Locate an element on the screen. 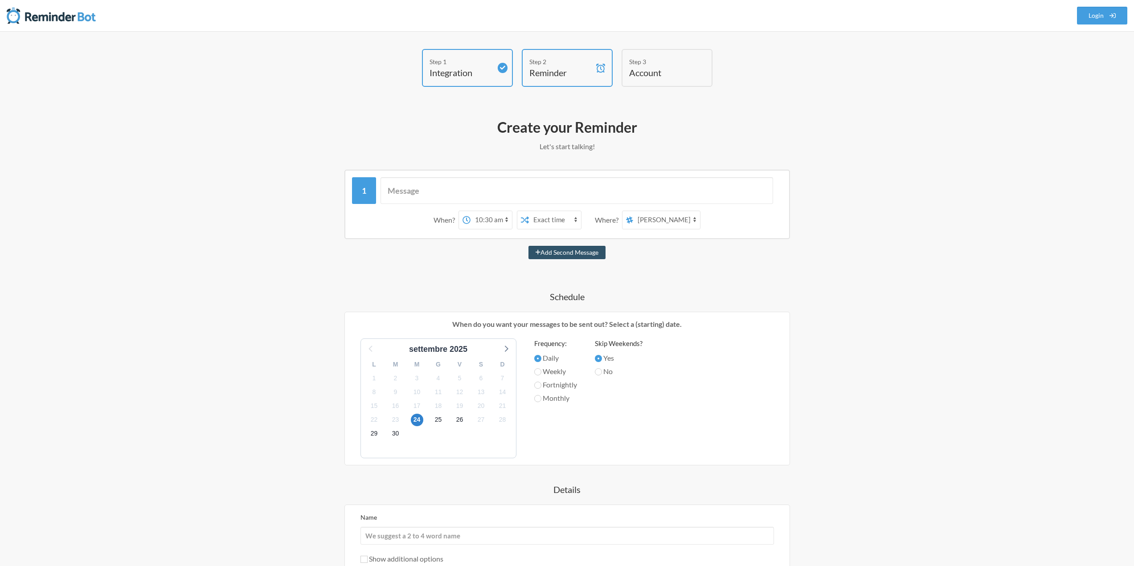 The height and width of the screenshot is (566, 1134). div: Step 1 is located at coordinates (461, 62).